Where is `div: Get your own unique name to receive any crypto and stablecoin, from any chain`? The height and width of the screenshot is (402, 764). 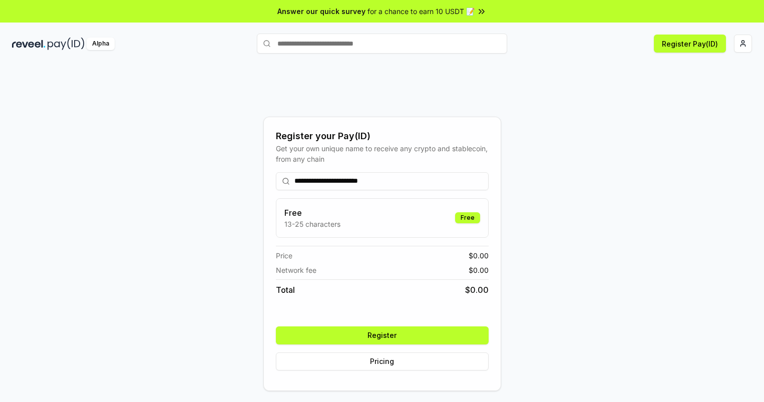 div: Get your own unique name to receive any crypto and stablecoin, from any chain is located at coordinates (382, 154).